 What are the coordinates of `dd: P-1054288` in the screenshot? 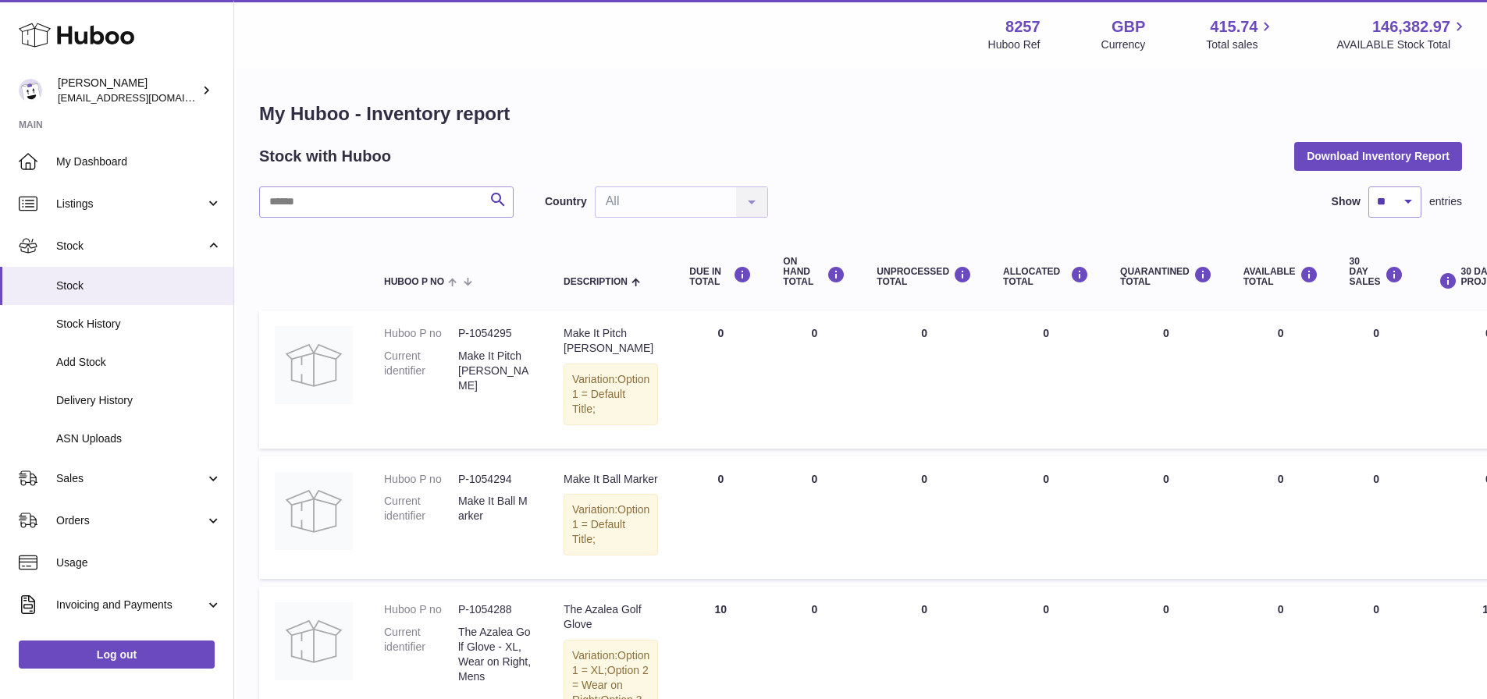 It's located at (495, 609).